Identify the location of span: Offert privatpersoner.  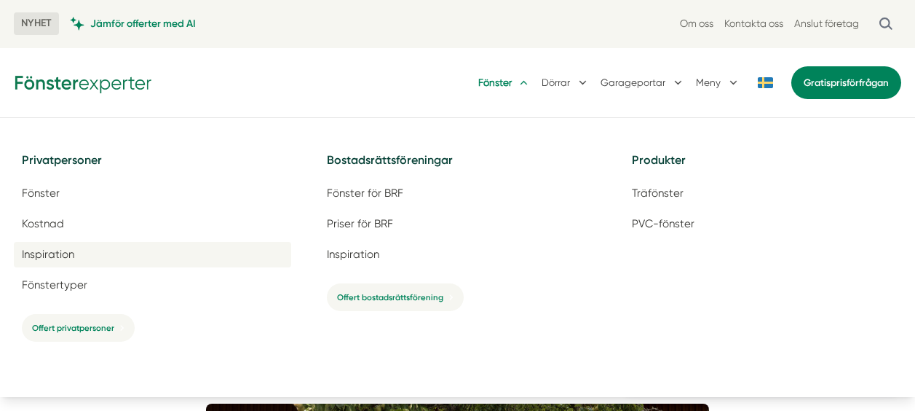
(73, 328).